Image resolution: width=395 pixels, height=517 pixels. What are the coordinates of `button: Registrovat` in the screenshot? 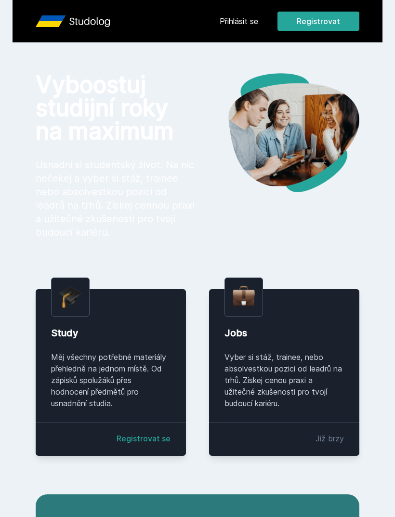 It's located at (319, 21).